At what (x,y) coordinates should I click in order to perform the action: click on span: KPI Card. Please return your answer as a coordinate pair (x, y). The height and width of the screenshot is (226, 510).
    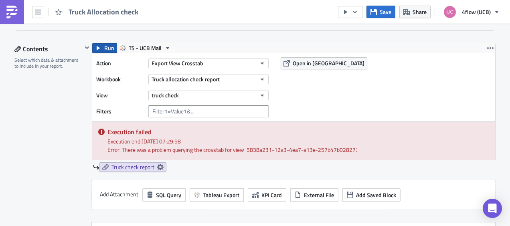
    Looking at the image, I should click on (272, 195).